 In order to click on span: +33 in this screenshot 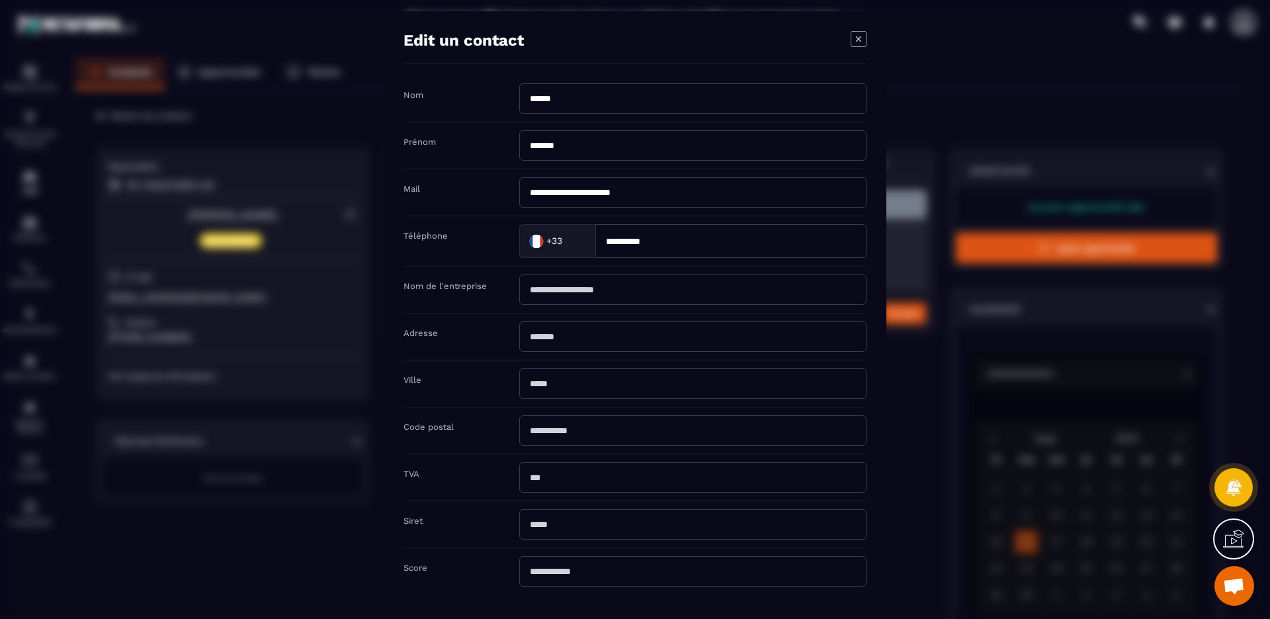, I will do `click(554, 241)`.